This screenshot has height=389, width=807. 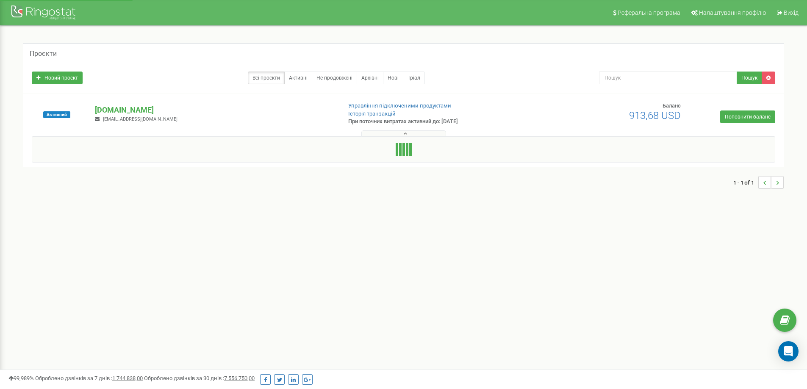 I want to click on span: Оброблено дзвінків за 30 днів :, so click(x=199, y=378).